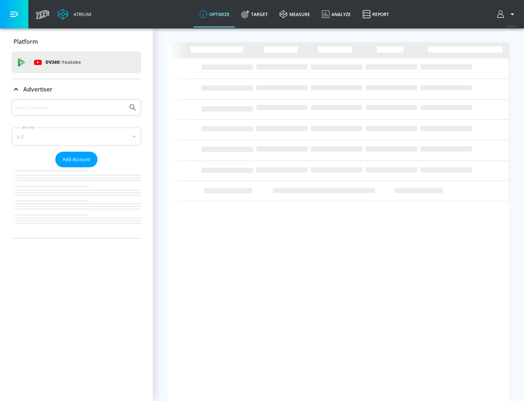 The image size is (524, 401). What do you see at coordinates (25, 42) in the screenshot?
I see `p: Platform` at bounding box center [25, 42].